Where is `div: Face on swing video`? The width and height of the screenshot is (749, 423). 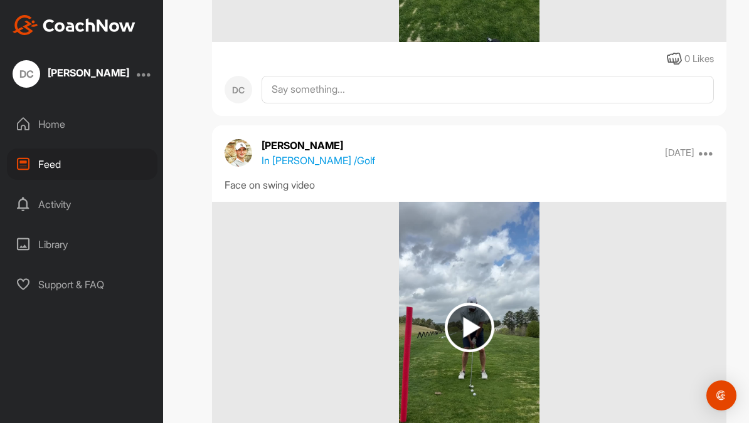
div: Face on swing video is located at coordinates (469, 185).